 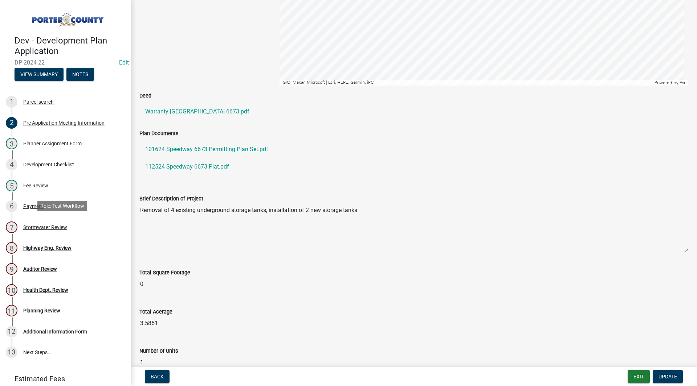 I want to click on wm-modal-confirm: Notes, so click(x=80, y=75).